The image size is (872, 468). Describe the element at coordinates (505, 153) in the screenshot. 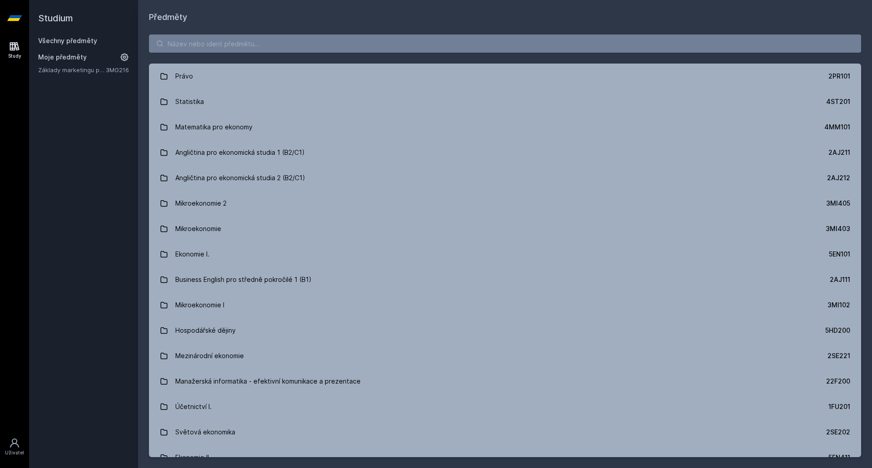

I see `a: Angličtina pro ekonomická studia 1 (B2/C1) 2AJ211` at that location.